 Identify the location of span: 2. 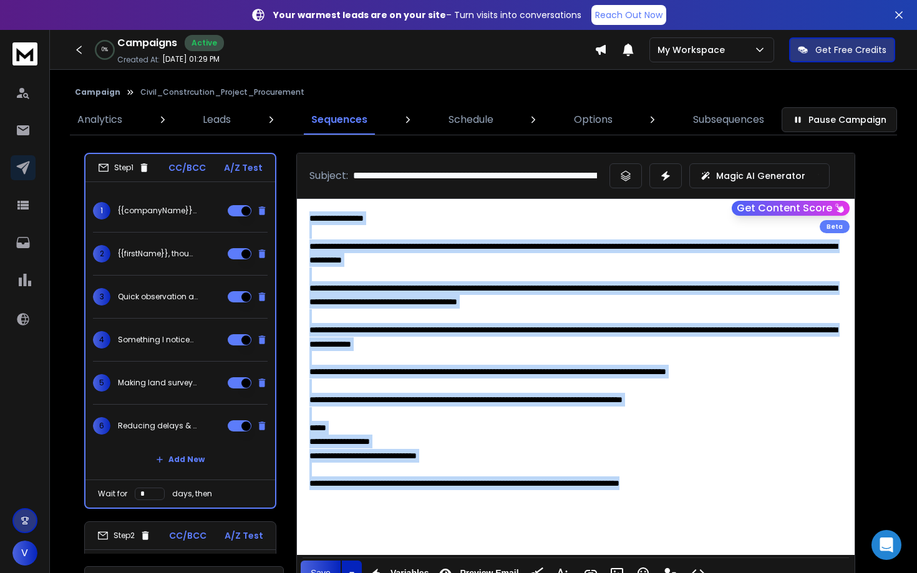
(102, 254).